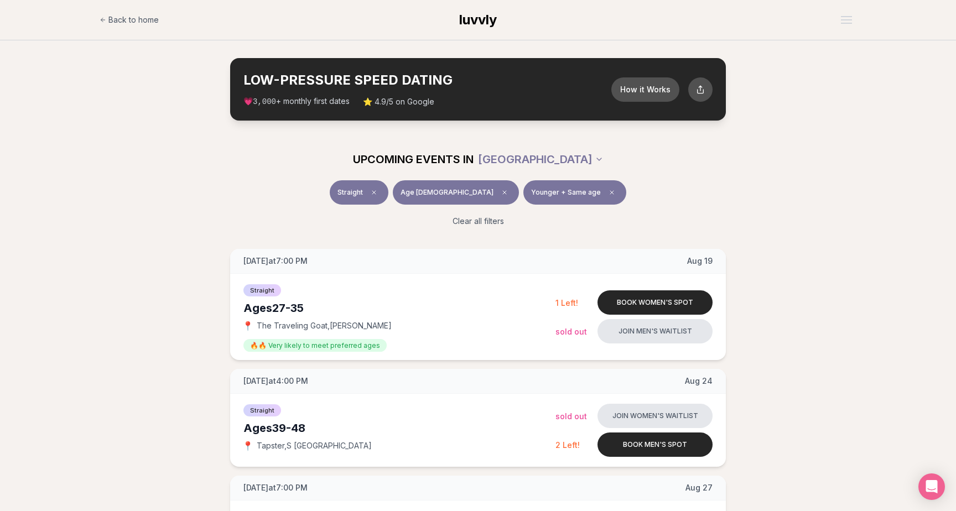  What do you see at coordinates (612, 193) in the screenshot?
I see `span: Clear preference` at bounding box center [612, 193].